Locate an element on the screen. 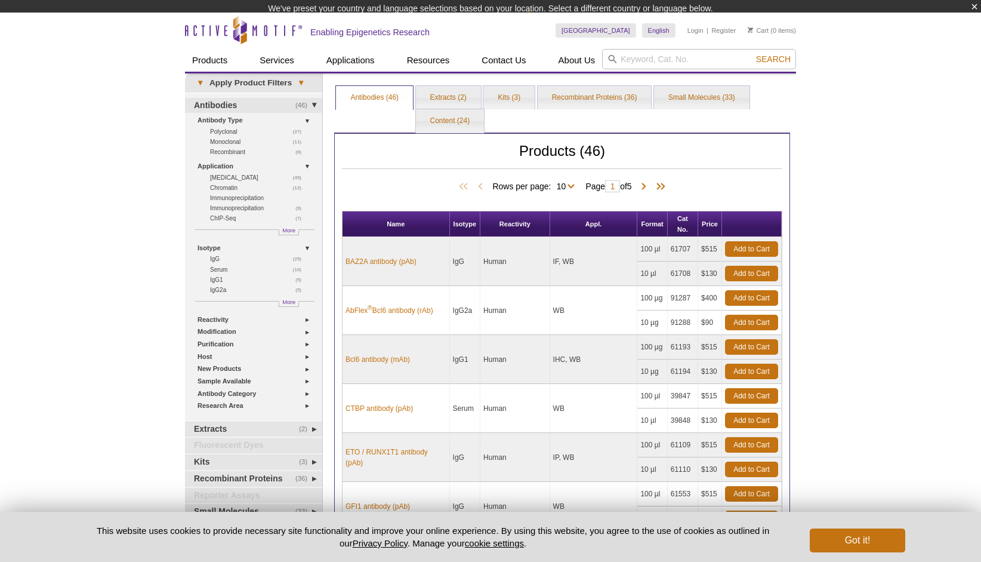 The height and width of the screenshot is (562, 981). a: (8)Recombinant is located at coordinates (259, 152).